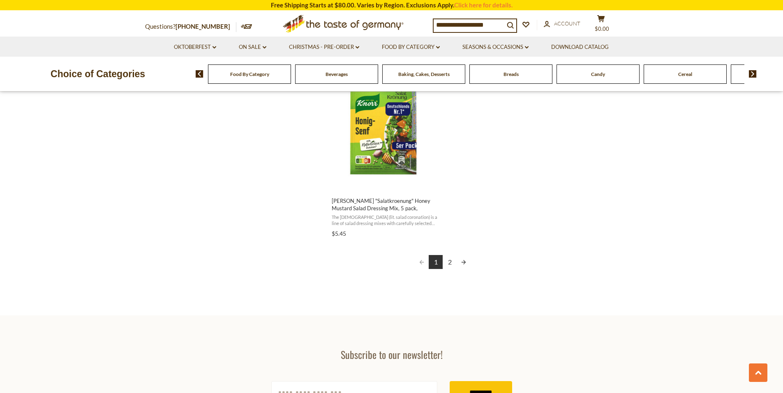 The width and height of the screenshot is (783, 393). Describe the element at coordinates (424, 74) in the screenshot. I see `span: Baking, Cakes, Desserts` at that location.